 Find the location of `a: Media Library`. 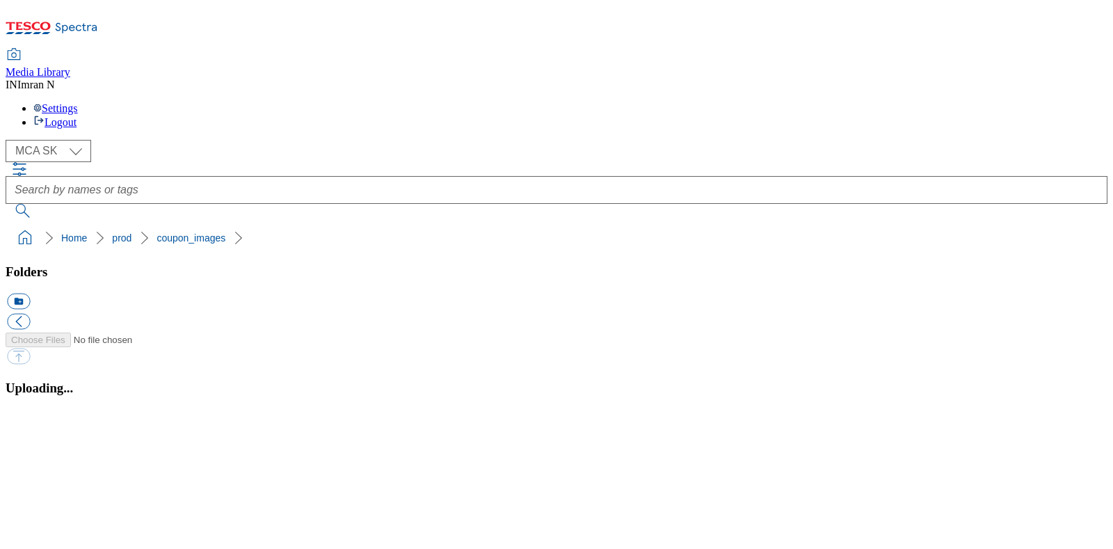

a: Media Library is located at coordinates (38, 64).